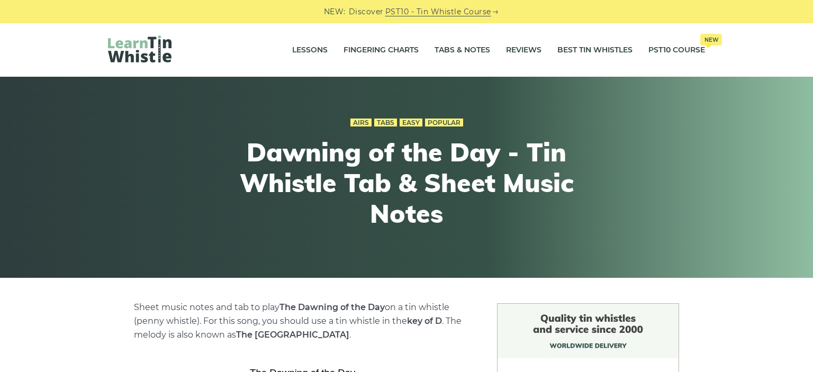  I want to click on a: Fingering Charts, so click(381, 50).